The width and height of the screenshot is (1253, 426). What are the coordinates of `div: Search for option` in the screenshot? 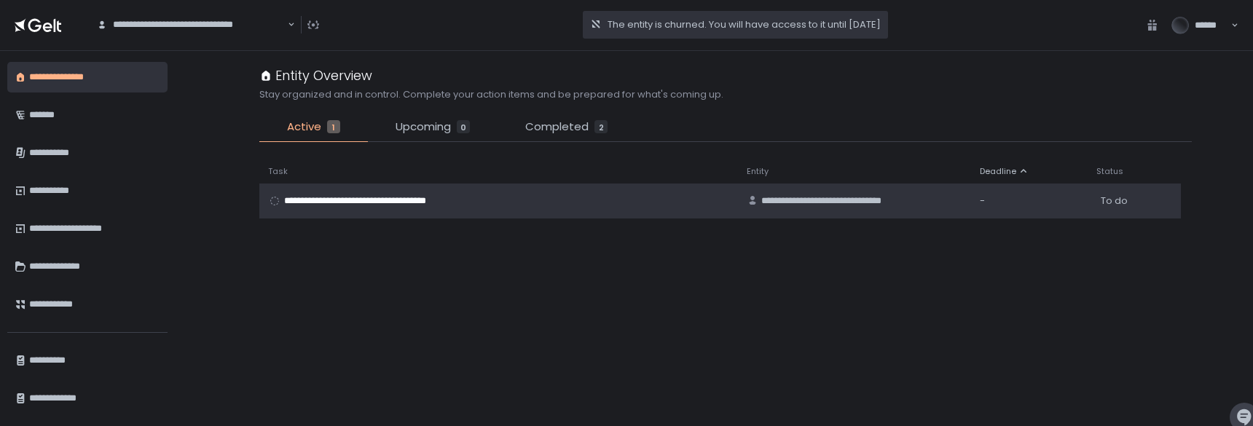 It's located at (191, 25).